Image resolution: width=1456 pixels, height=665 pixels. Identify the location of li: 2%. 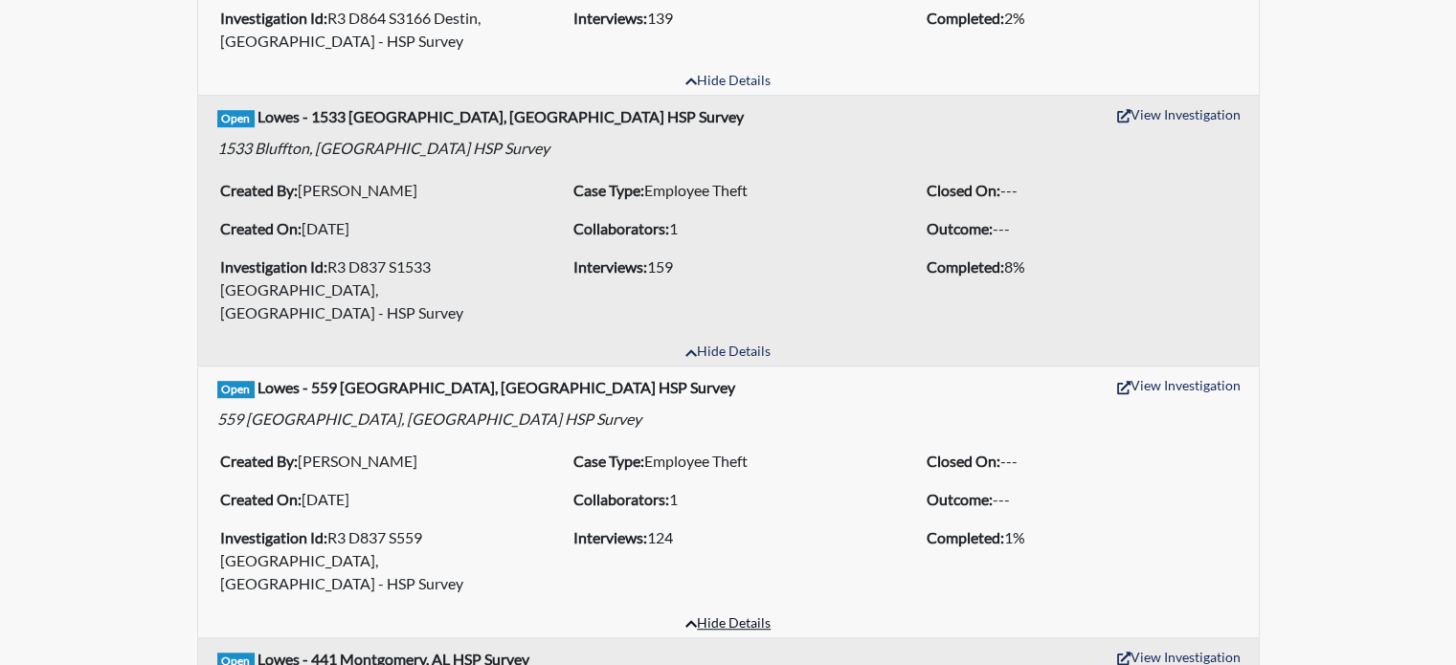
(1081, 18).